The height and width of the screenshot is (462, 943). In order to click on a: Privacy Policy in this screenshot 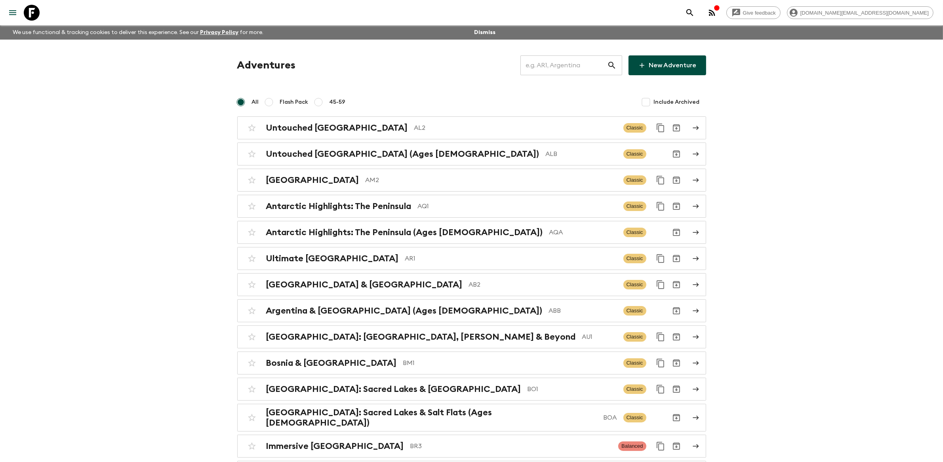, I will do `click(219, 32)`.